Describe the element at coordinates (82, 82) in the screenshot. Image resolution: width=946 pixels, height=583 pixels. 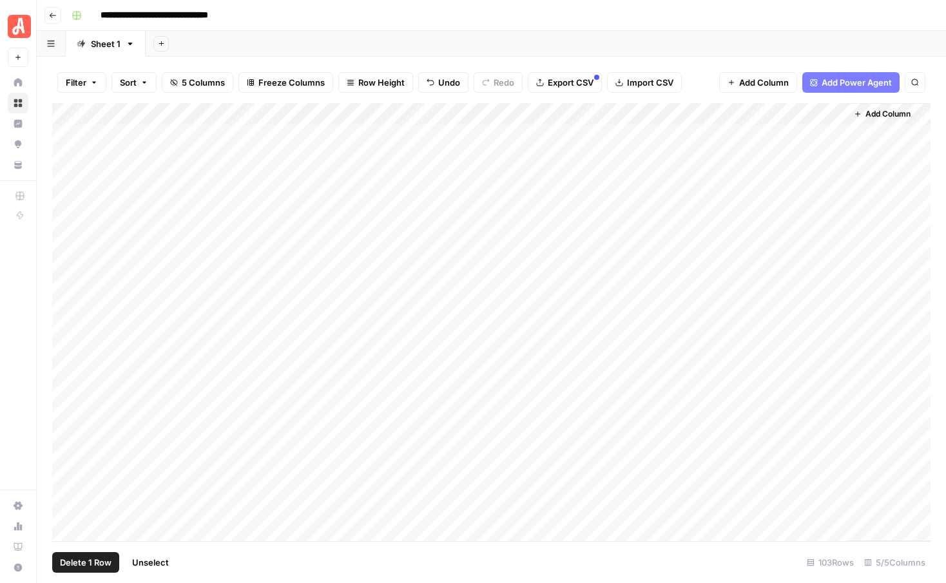
I see `button: Filter` at that location.